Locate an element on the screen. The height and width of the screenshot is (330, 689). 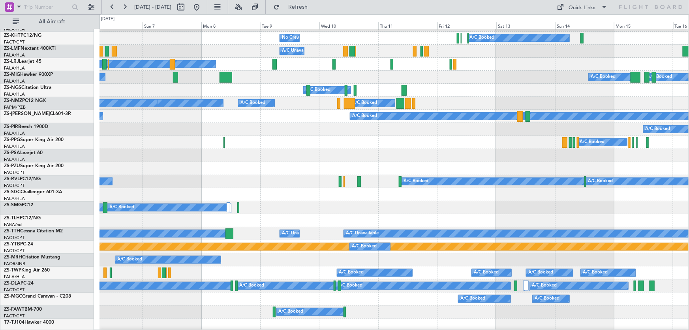
span: ZS-NMZ is located at coordinates (13, 101).